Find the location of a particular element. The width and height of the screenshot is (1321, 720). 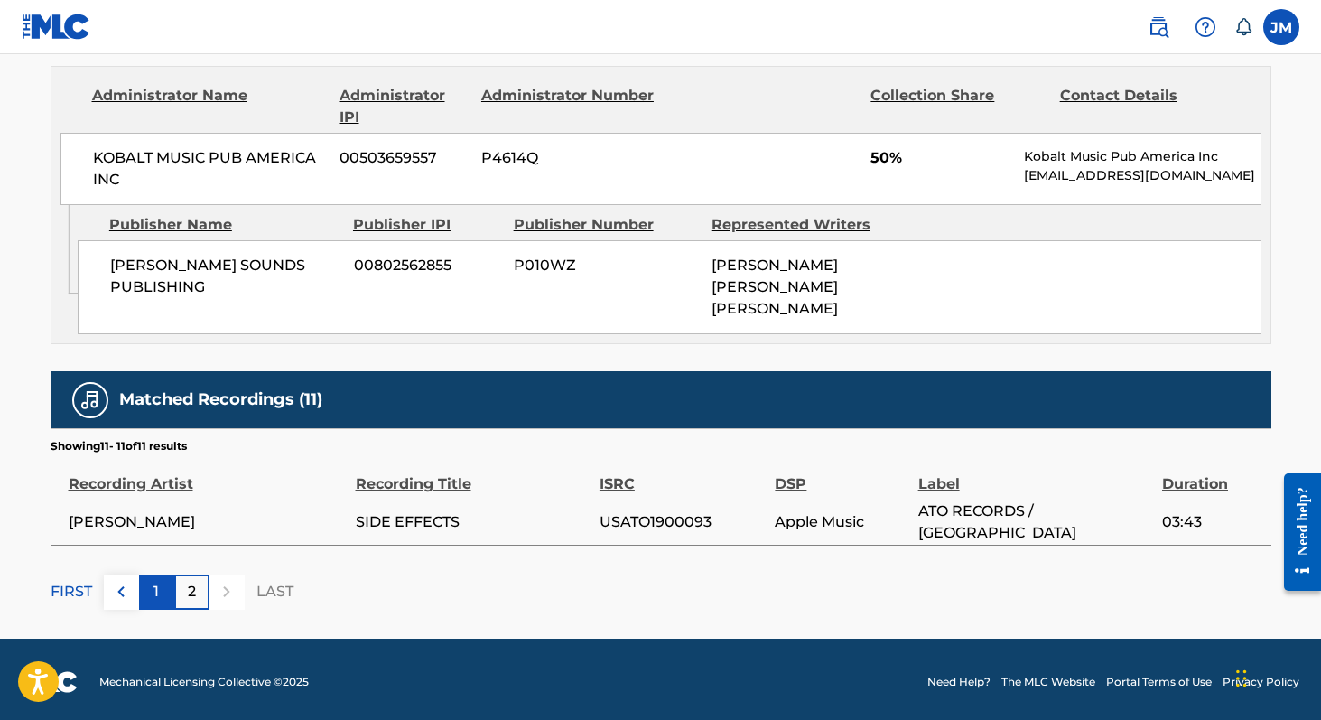

a: The MLC Website is located at coordinates (1049, 682).